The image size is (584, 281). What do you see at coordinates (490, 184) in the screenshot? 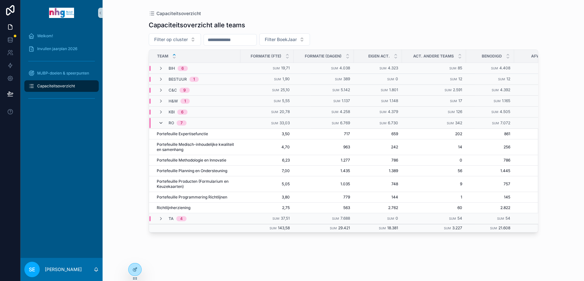
I see `span: 757` at bounding box center [490, 184].